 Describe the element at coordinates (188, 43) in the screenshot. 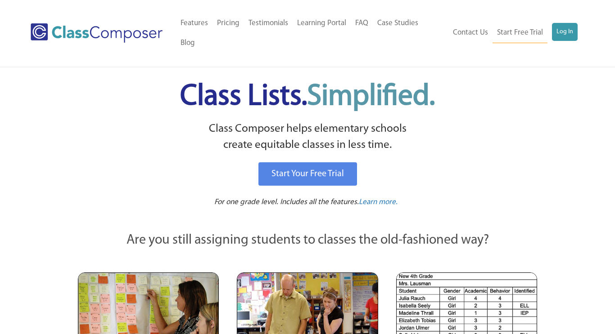

I see `a: Blog` at that location.